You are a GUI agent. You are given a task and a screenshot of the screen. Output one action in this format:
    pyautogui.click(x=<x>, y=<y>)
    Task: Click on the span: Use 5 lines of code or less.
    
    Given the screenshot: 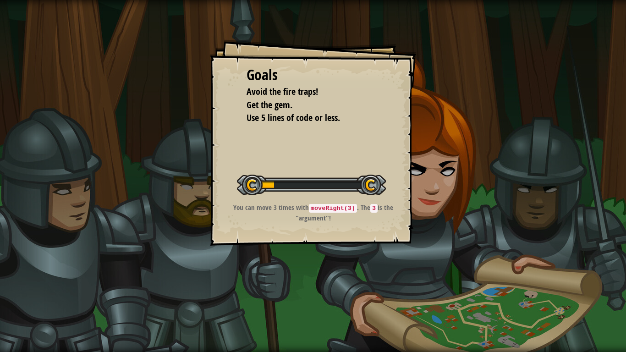 What is the action you would take?
    pyautogui.click(x=293, y=117)
    